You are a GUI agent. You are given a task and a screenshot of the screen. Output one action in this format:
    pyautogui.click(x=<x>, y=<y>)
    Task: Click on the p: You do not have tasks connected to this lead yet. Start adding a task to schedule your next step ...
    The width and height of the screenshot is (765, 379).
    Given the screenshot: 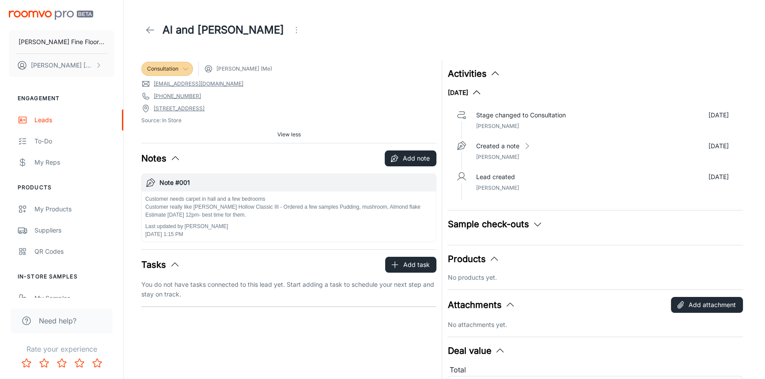 What is the action you would take?
    pyautogui.click(x=289, y=290)
    